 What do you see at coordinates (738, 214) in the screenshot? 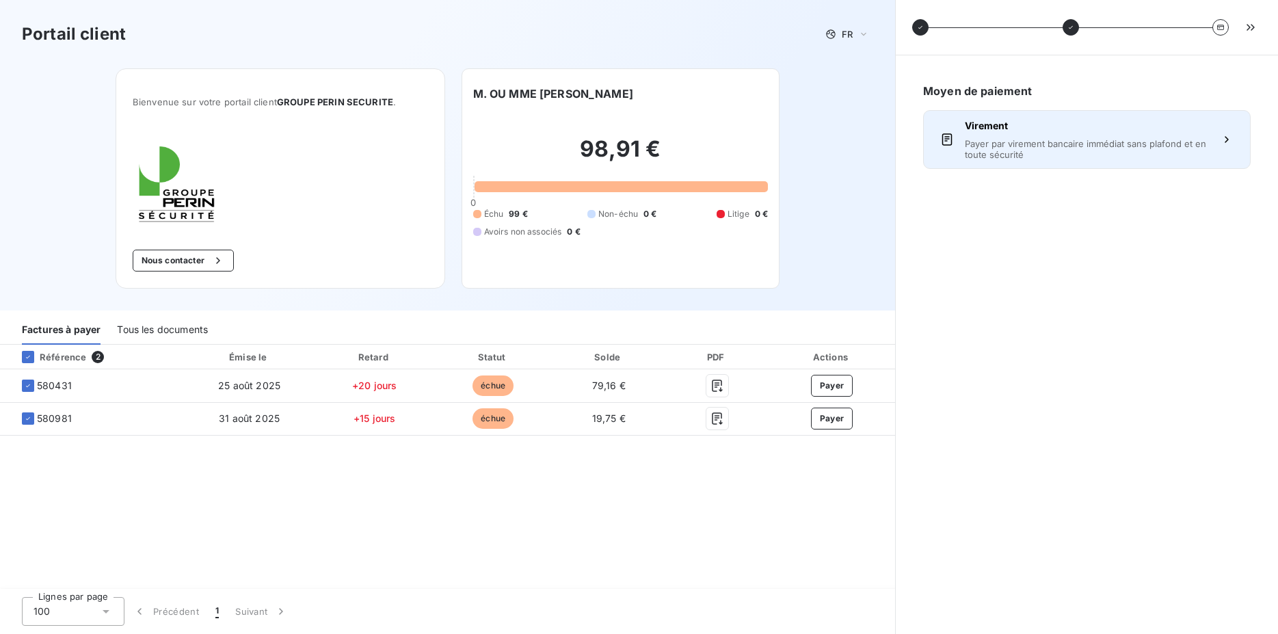
I see `span: Litige` at bounding box center [738, 214].